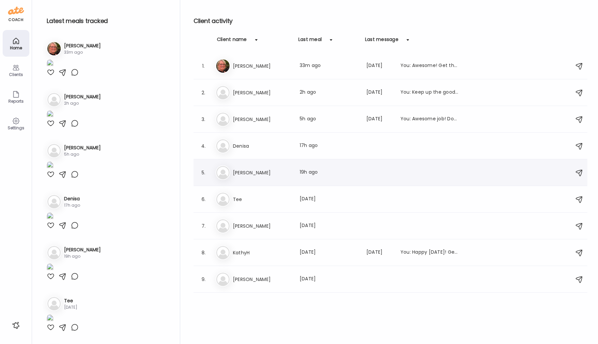  Describe the element at coordinates (430, 93) in the screenshot. I see `div: You: Keep up the good work! Get that food in!` at that location.